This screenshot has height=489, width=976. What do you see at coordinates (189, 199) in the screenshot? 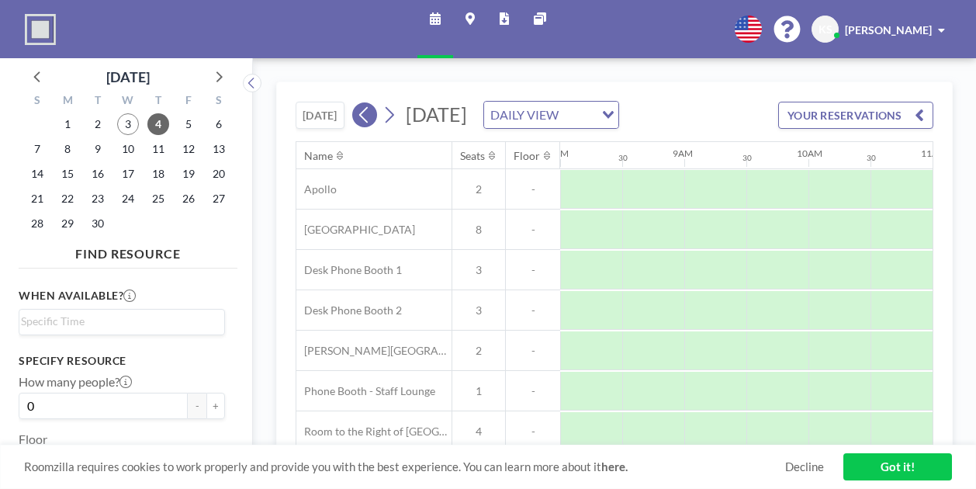
I see `span: Friday, September 26, 2025` at bounding box center [189, 199].